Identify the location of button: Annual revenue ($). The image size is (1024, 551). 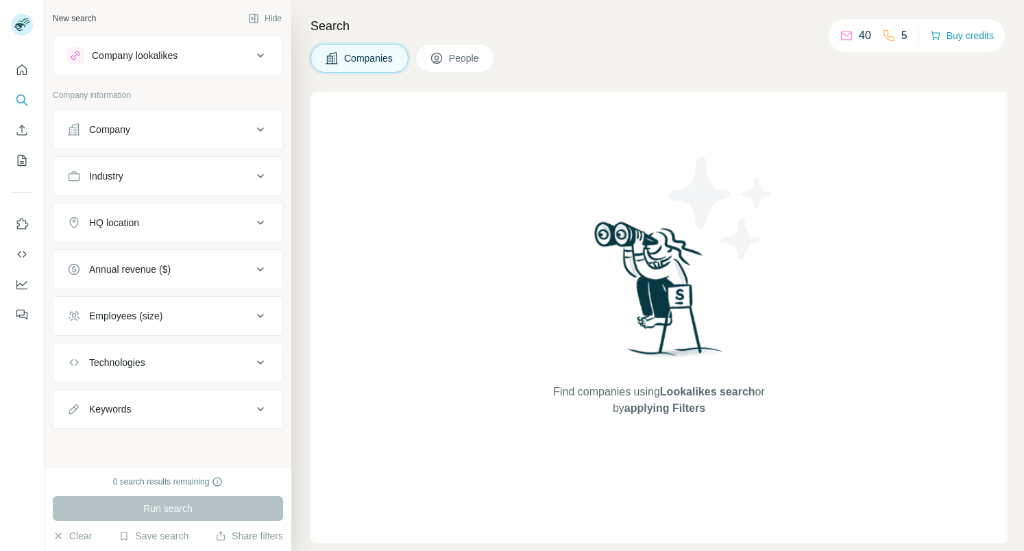
(168, 269).